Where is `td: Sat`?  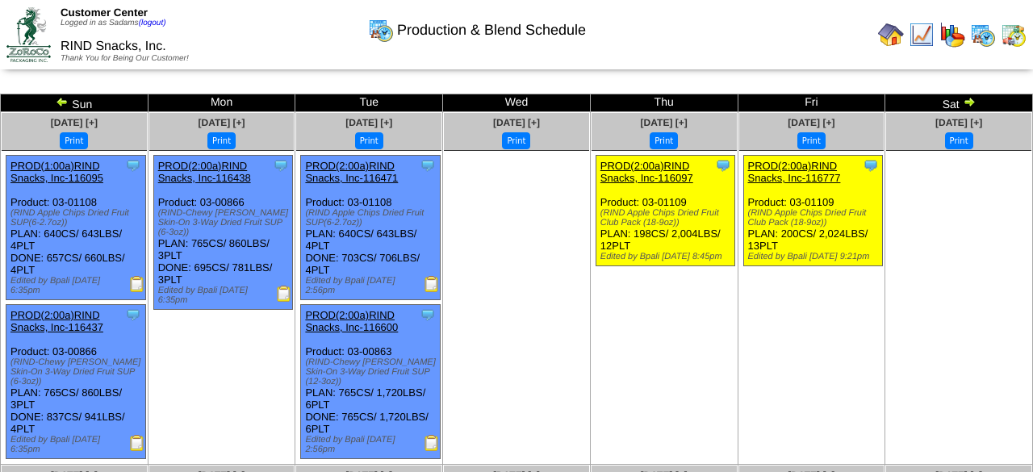
td: Sat is located at coordinates (959, 103).